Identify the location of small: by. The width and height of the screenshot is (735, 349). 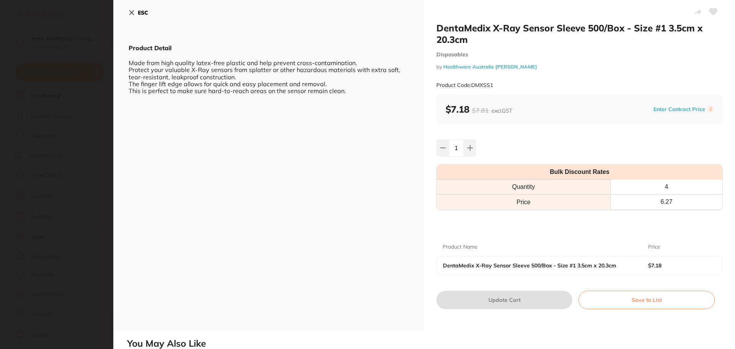
(580, 67).